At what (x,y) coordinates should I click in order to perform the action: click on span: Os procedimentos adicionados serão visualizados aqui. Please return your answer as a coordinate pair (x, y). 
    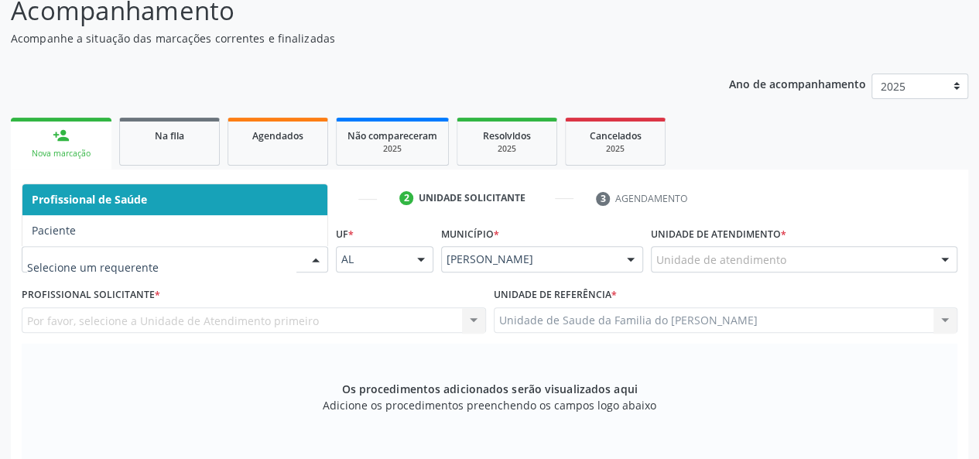
    Looking at the image, I should click on (489, 388).